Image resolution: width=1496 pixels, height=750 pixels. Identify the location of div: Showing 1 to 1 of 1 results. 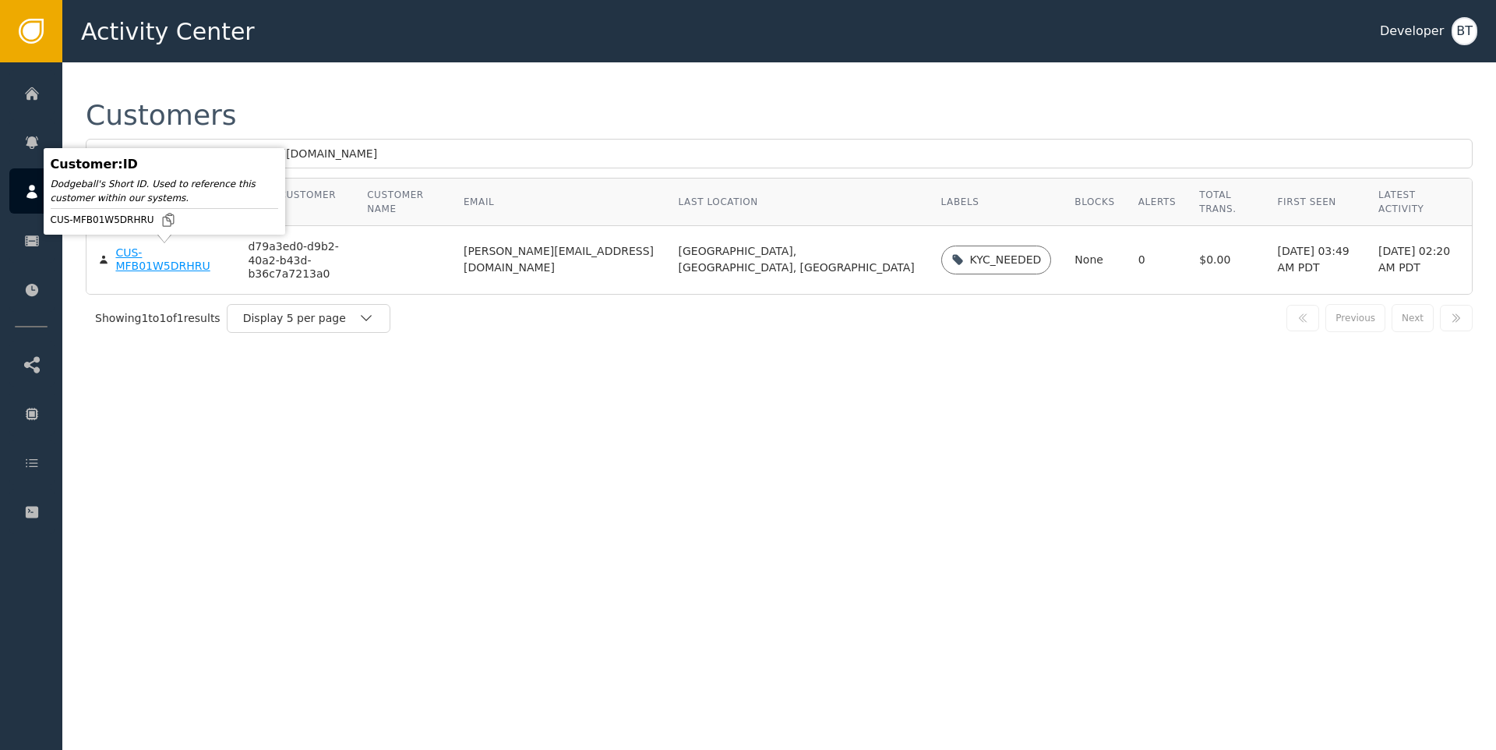
(157, 318).